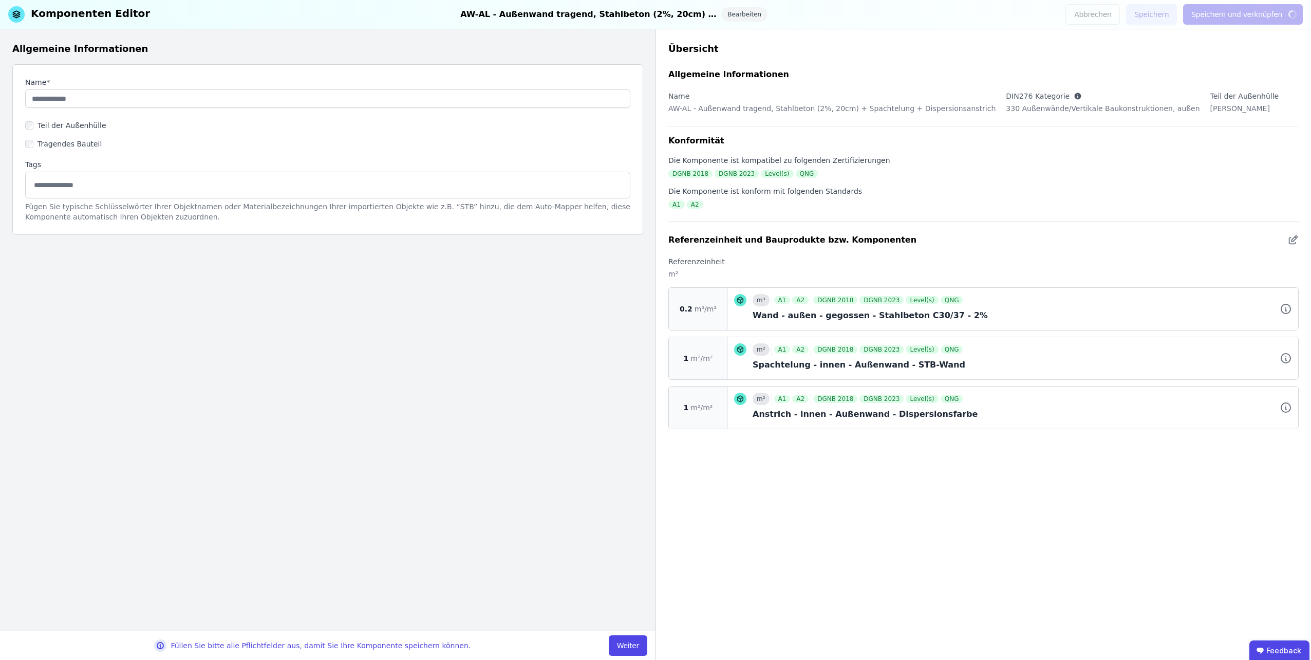 The image size is (1311, 660). What do you see at coordinates (1152, 14) in the screenshot?
I see `button: Speichern` at bounding box center [1152, 14].